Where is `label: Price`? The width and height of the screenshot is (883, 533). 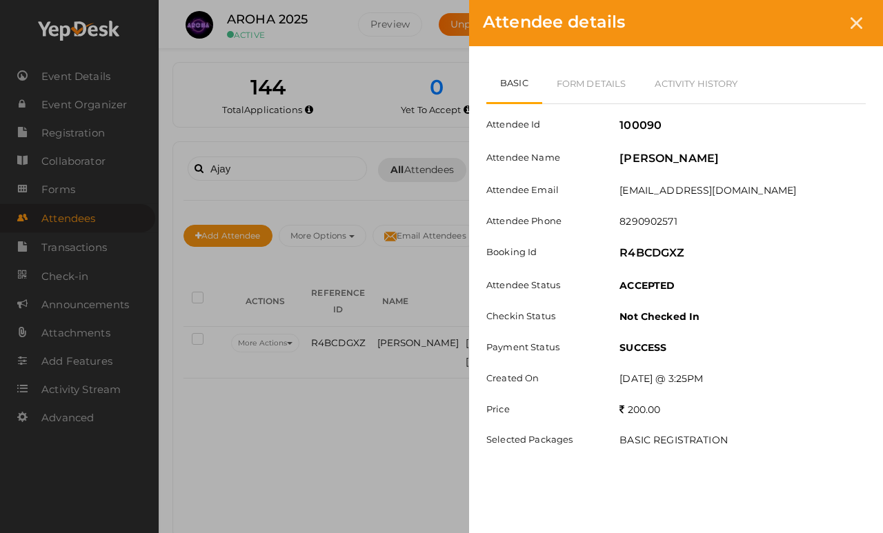
label: Price is located at coordinates (542, 409).